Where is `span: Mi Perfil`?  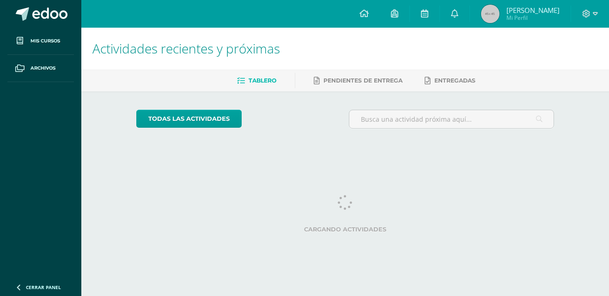
span: Mi Perfil is located at coordinates (532, 18).